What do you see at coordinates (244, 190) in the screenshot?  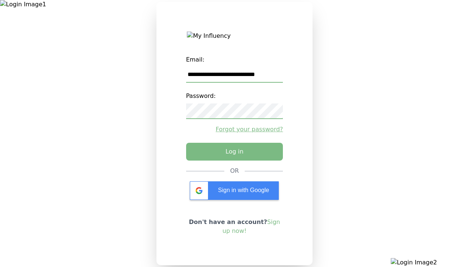 I see `span: Sign in with Google` at bounding box center [244, 190].